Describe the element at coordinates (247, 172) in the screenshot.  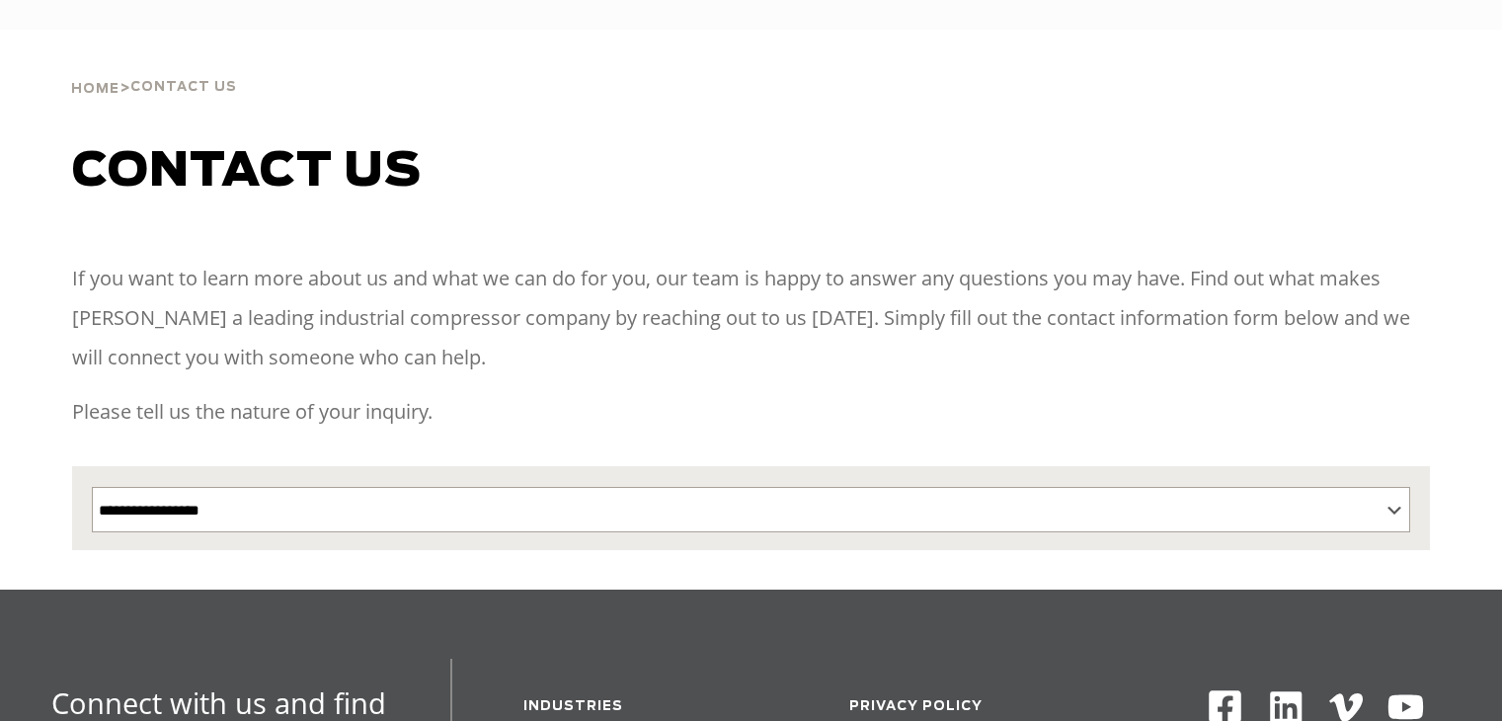
I see `span: Contact us` at that location.